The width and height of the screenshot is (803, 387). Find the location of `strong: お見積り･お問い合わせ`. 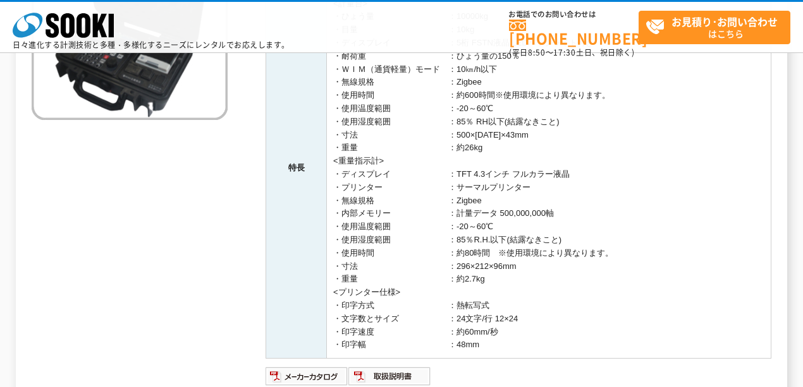

strong: お見積り･お問い合わせ is located at coordinates (724, 21).